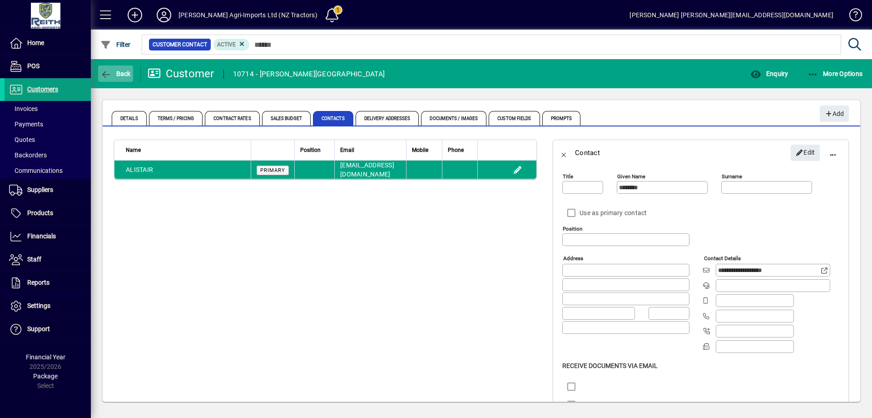  What do you see at coordinates (232, 45) in the screenshot?
I see `mat-chip: Activation Status: Active` at bounding box center [232, 45].